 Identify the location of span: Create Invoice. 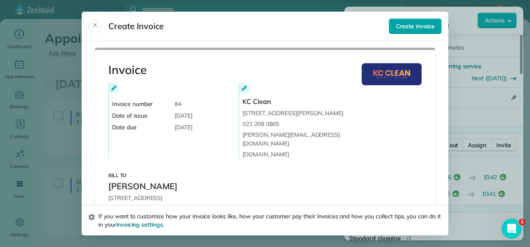
(136, 26).